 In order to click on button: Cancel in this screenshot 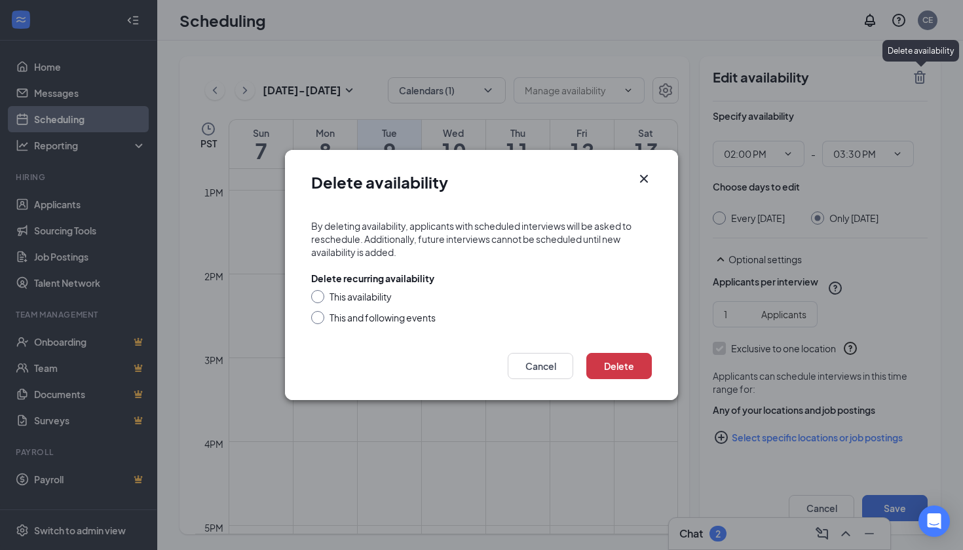, I will do `click(540, 366)`.